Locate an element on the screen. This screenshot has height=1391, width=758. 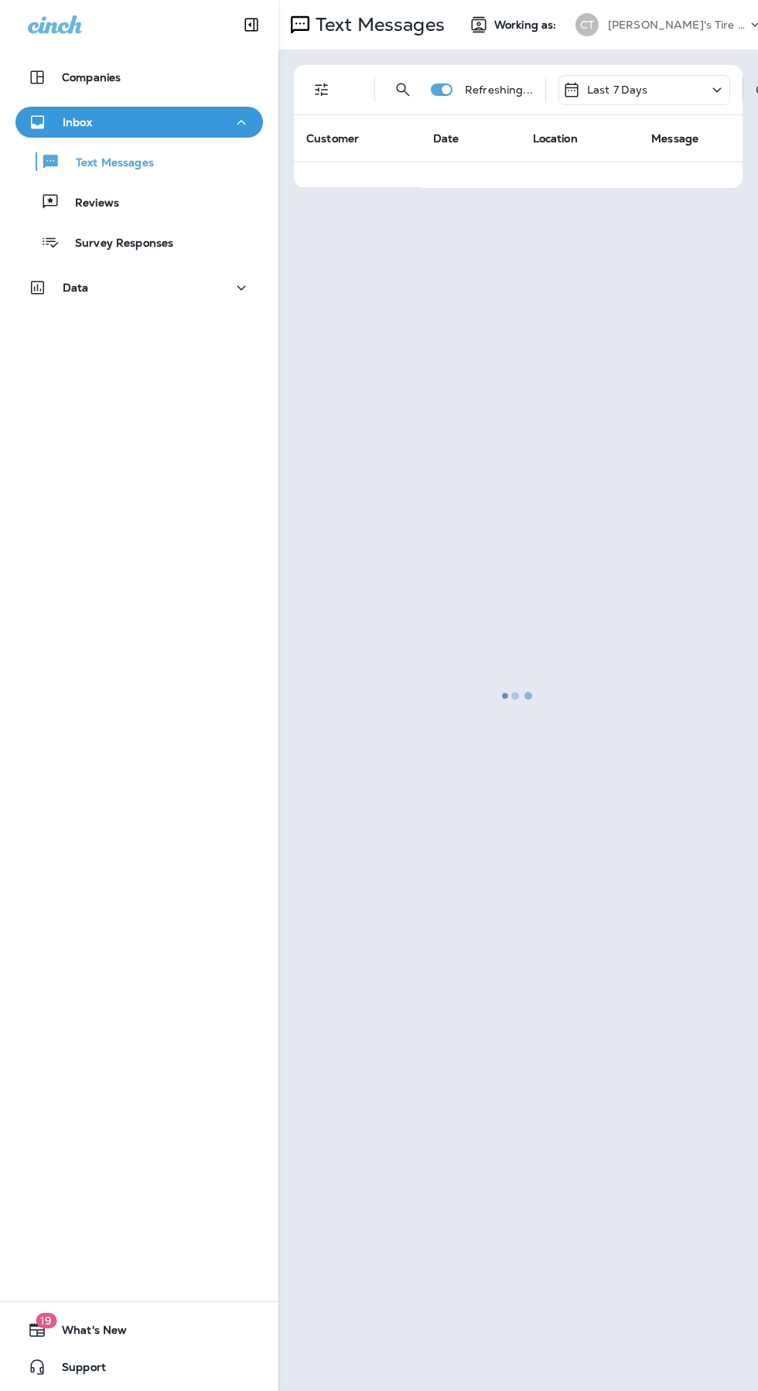
p: Data is located at coordinates (76, 288).